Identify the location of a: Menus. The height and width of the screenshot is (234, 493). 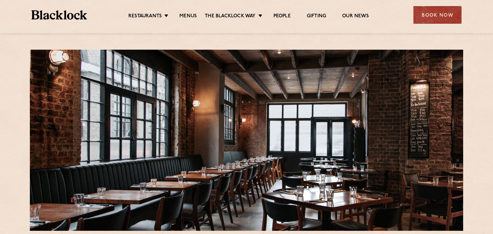
(188, 17).